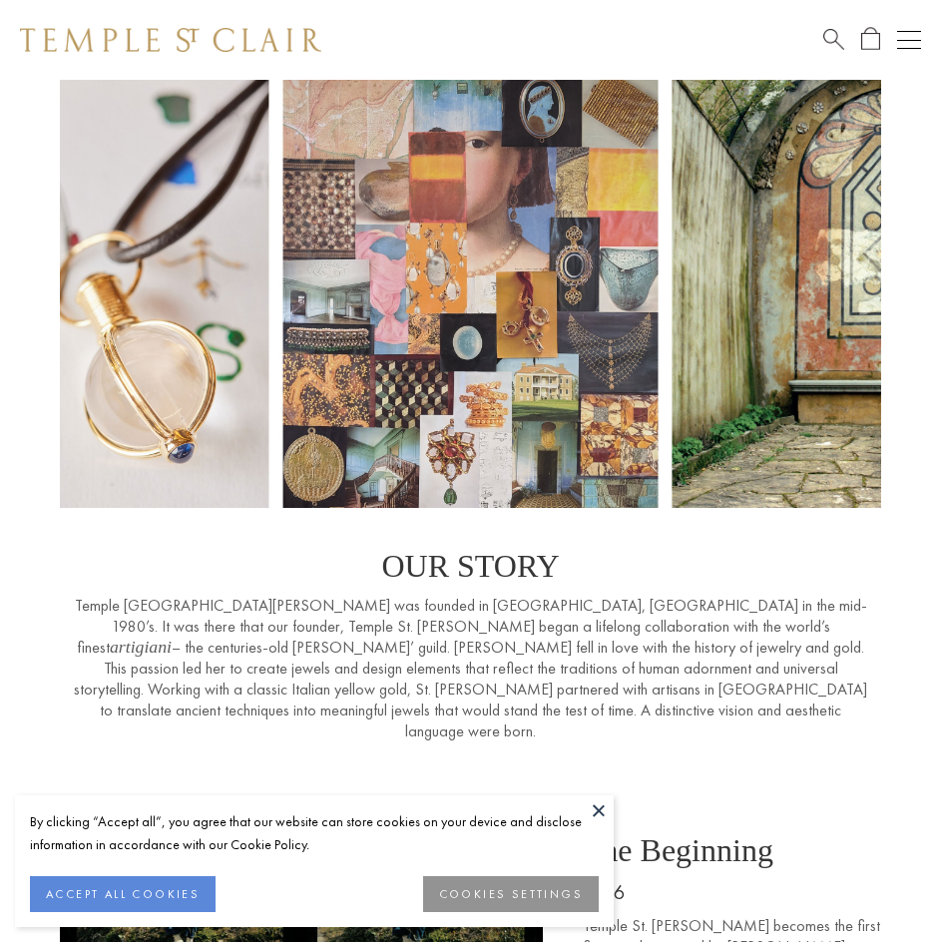 The width and height of the screenshot is (941, 942). I want to click on button: COOKIES SETTINGS, so click(511, 894).